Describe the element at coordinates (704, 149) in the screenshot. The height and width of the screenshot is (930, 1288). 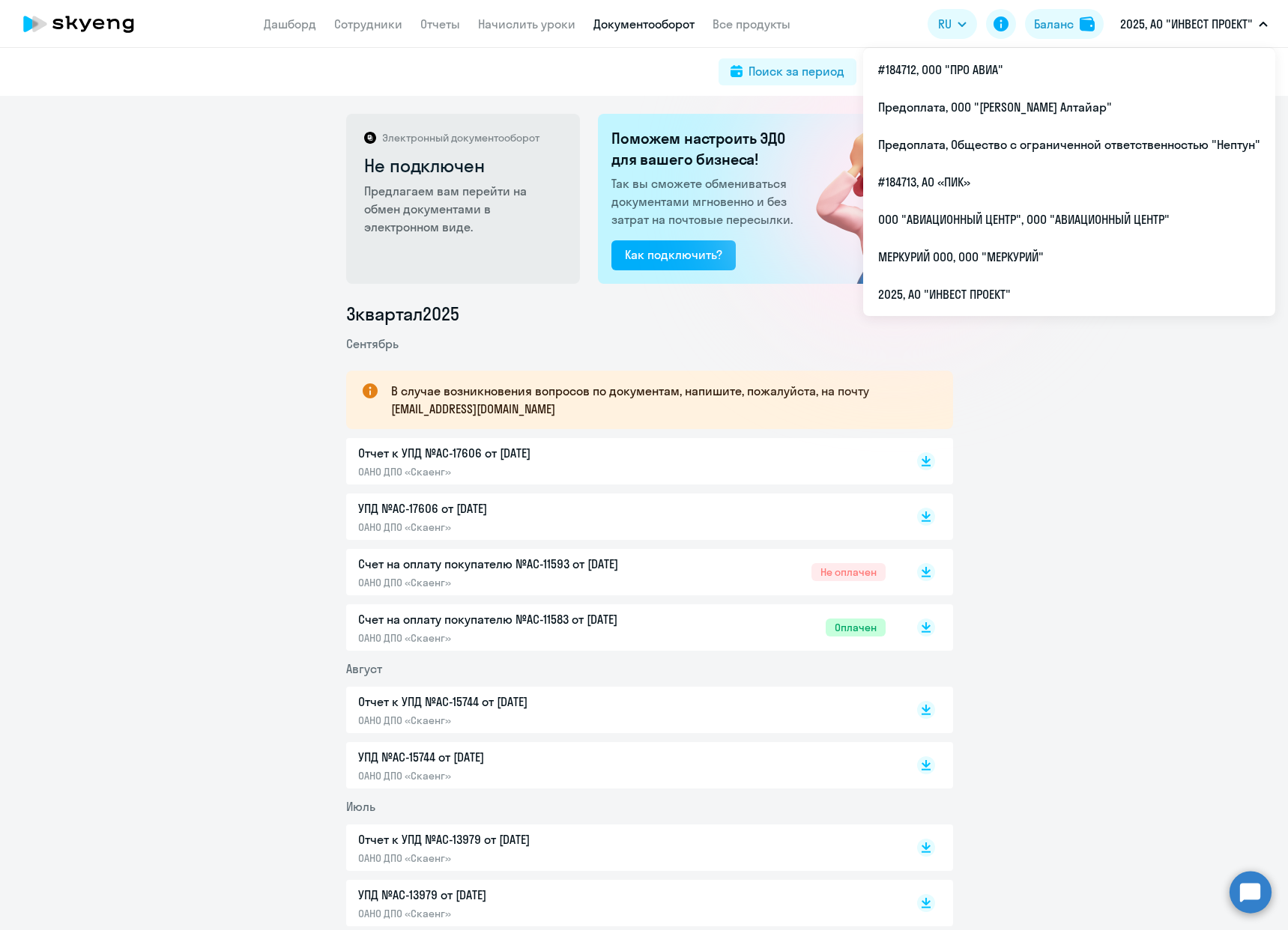
I see `h2: Поможем настроить ЭДО для вашего бизнеса!` at that location.